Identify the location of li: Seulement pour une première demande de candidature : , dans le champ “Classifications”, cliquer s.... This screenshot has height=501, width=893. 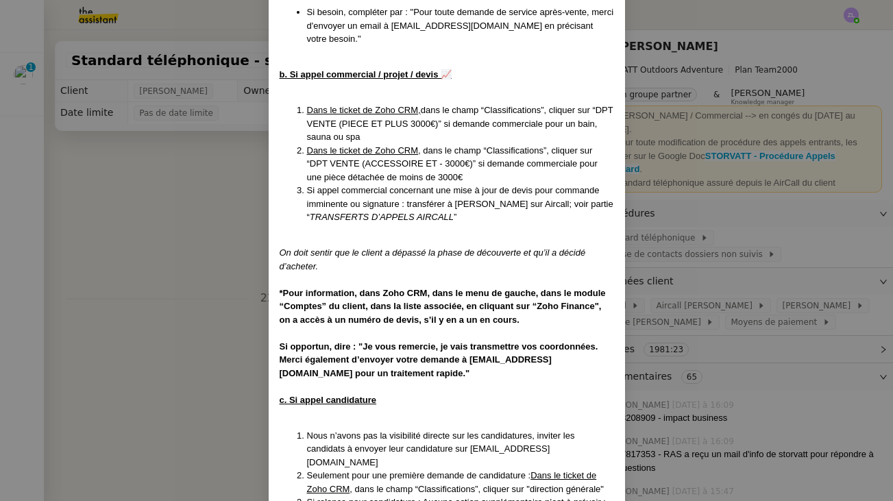
(460, 482).